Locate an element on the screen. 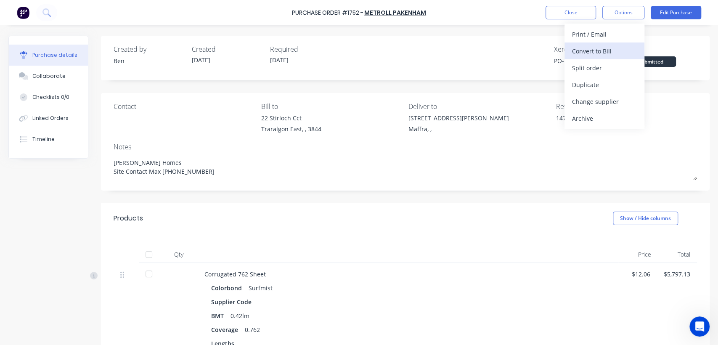 The width and height of the screenshot is (718, 345). div: Notes is located at coordinates (405, 147).